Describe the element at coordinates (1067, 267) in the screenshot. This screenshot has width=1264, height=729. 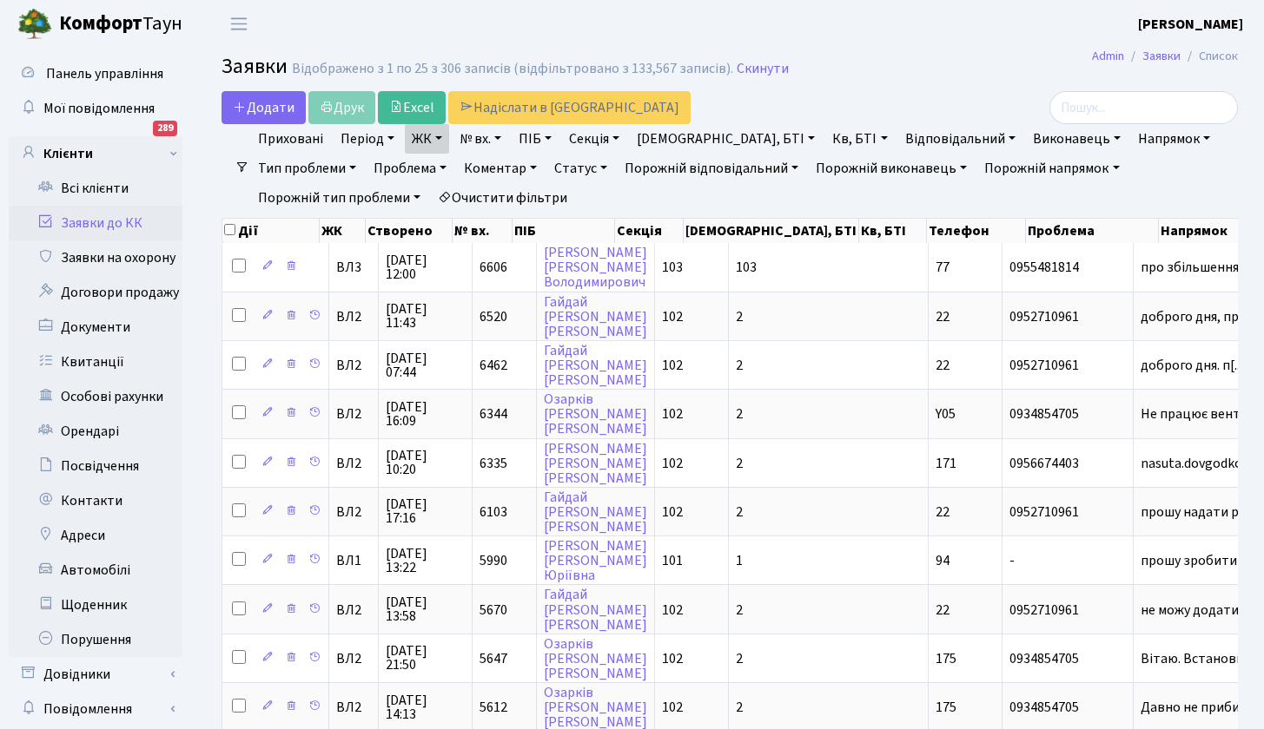
I see `span: 0955481814` at that location.